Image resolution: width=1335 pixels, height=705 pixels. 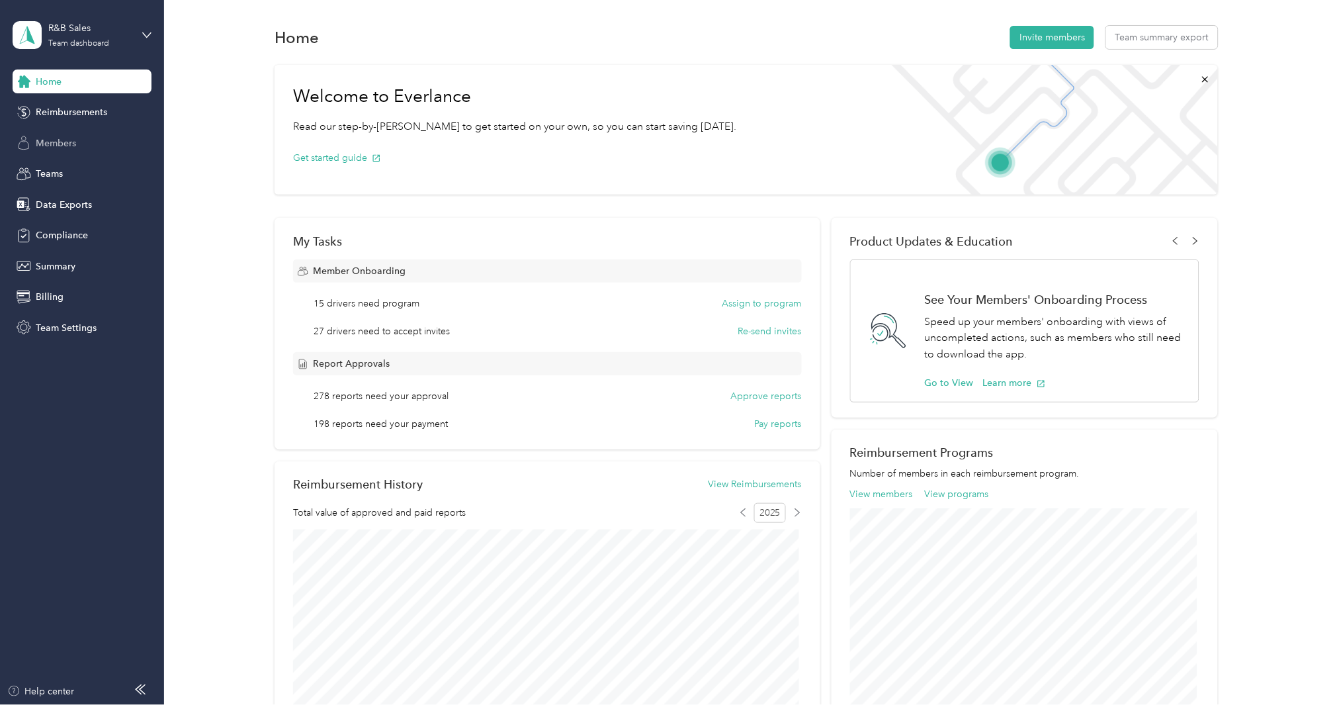 What do you see at coordinates (547, 241) in the screenshot?
I see `div: My Tasks` at bounding box center [547, 241].